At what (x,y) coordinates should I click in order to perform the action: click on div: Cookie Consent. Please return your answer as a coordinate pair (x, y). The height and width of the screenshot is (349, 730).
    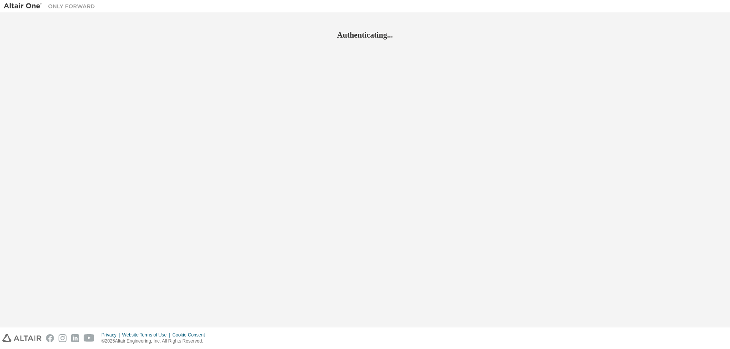
    Looking at the image, I should click on (190, 335).